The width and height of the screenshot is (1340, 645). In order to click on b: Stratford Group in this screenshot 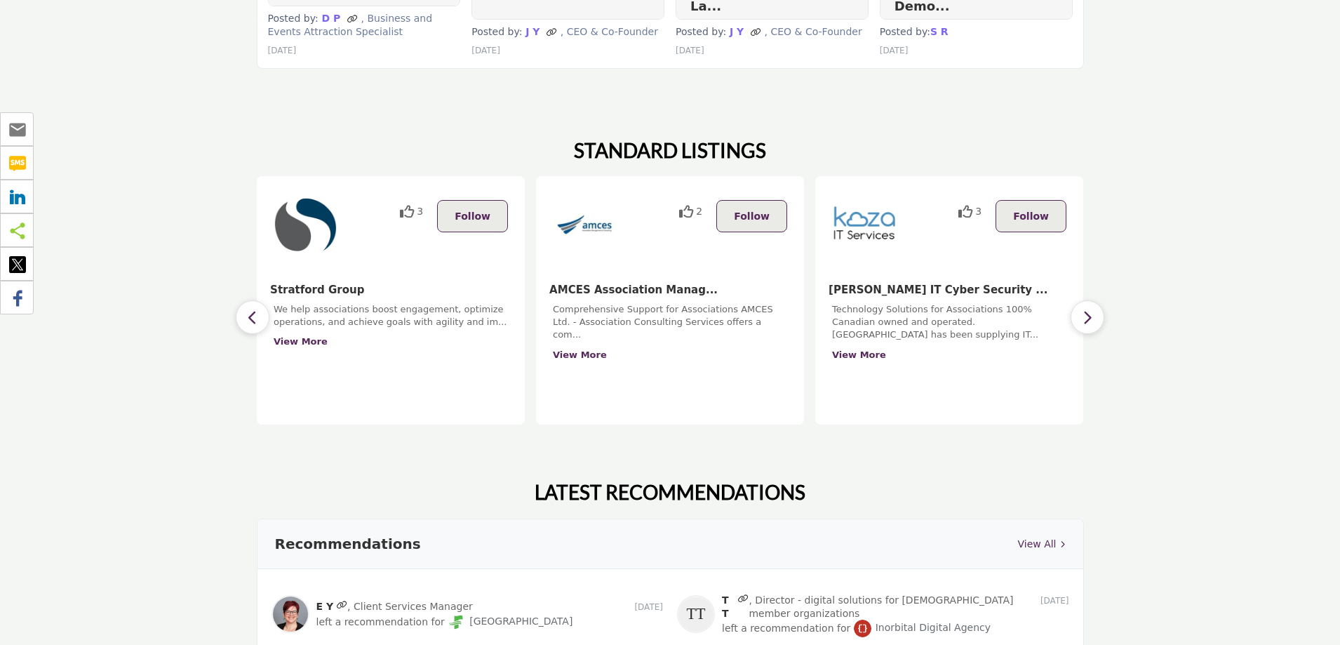, I will do `click(317, 290)`.